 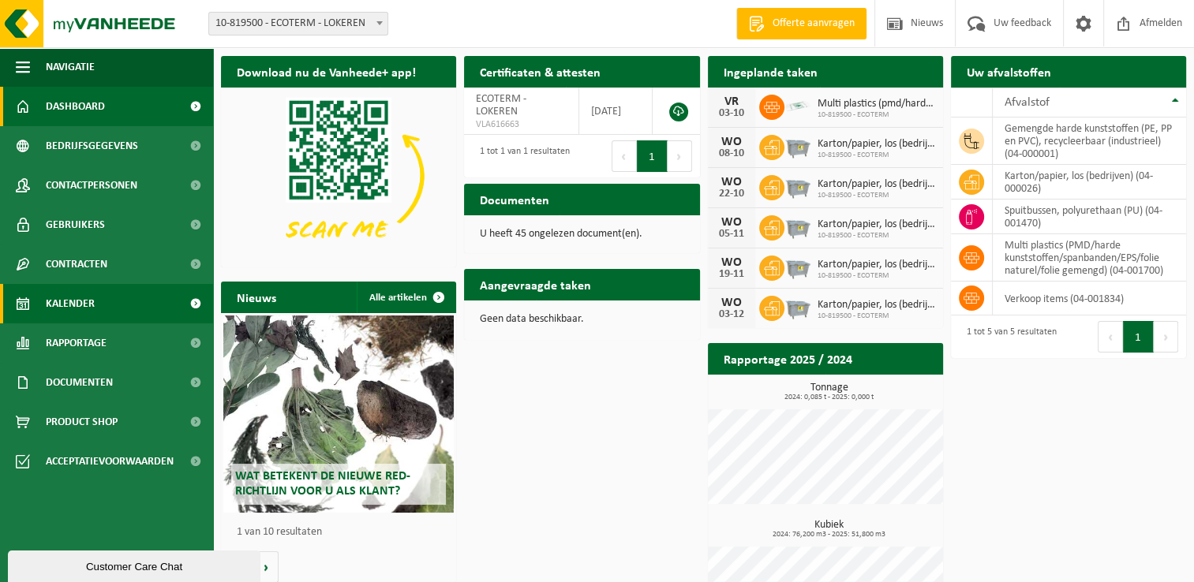 What do you see at coordinates (256, 297) in the screenshot?
I see `h2: Nieuws` at bounding box center [256, 297].